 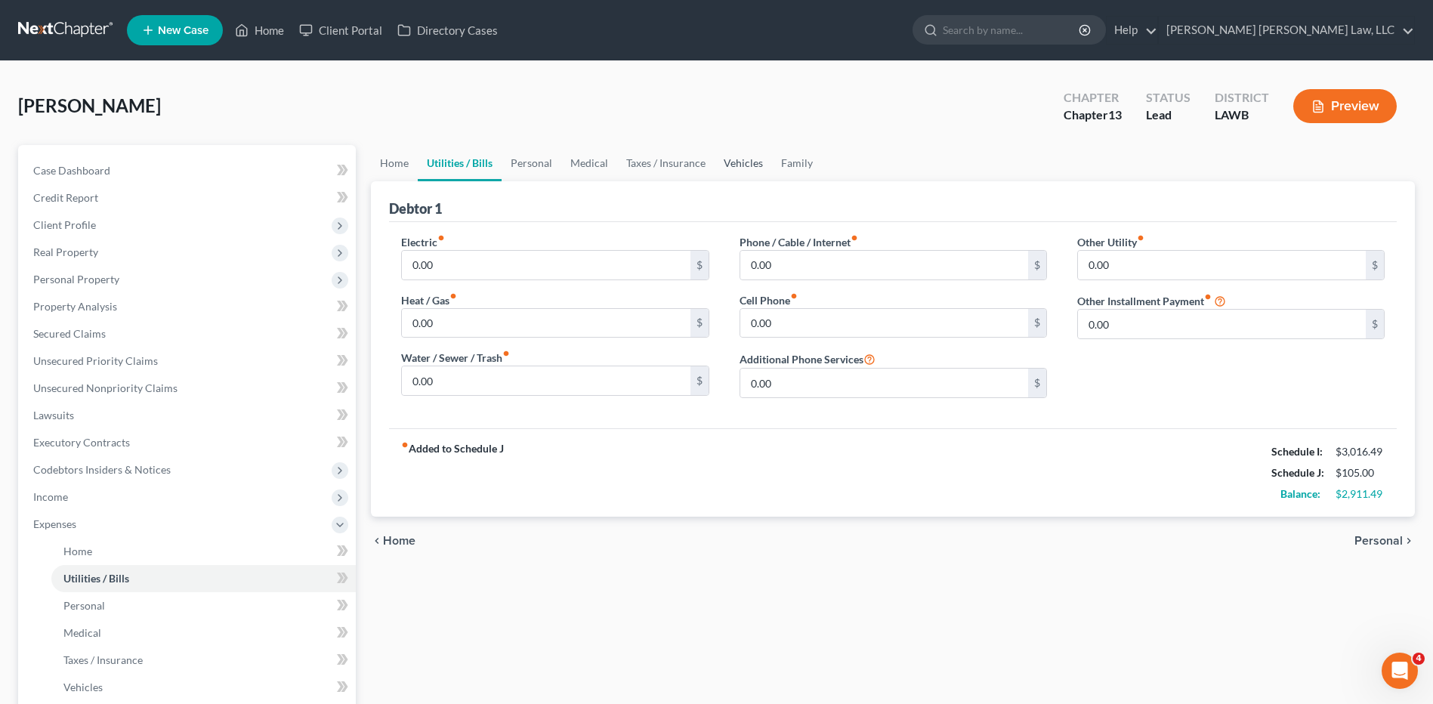 What do you see at coordinates (1168, 97) in the screenshot?
I see `div: Status` at bounding box center [1168, 97].